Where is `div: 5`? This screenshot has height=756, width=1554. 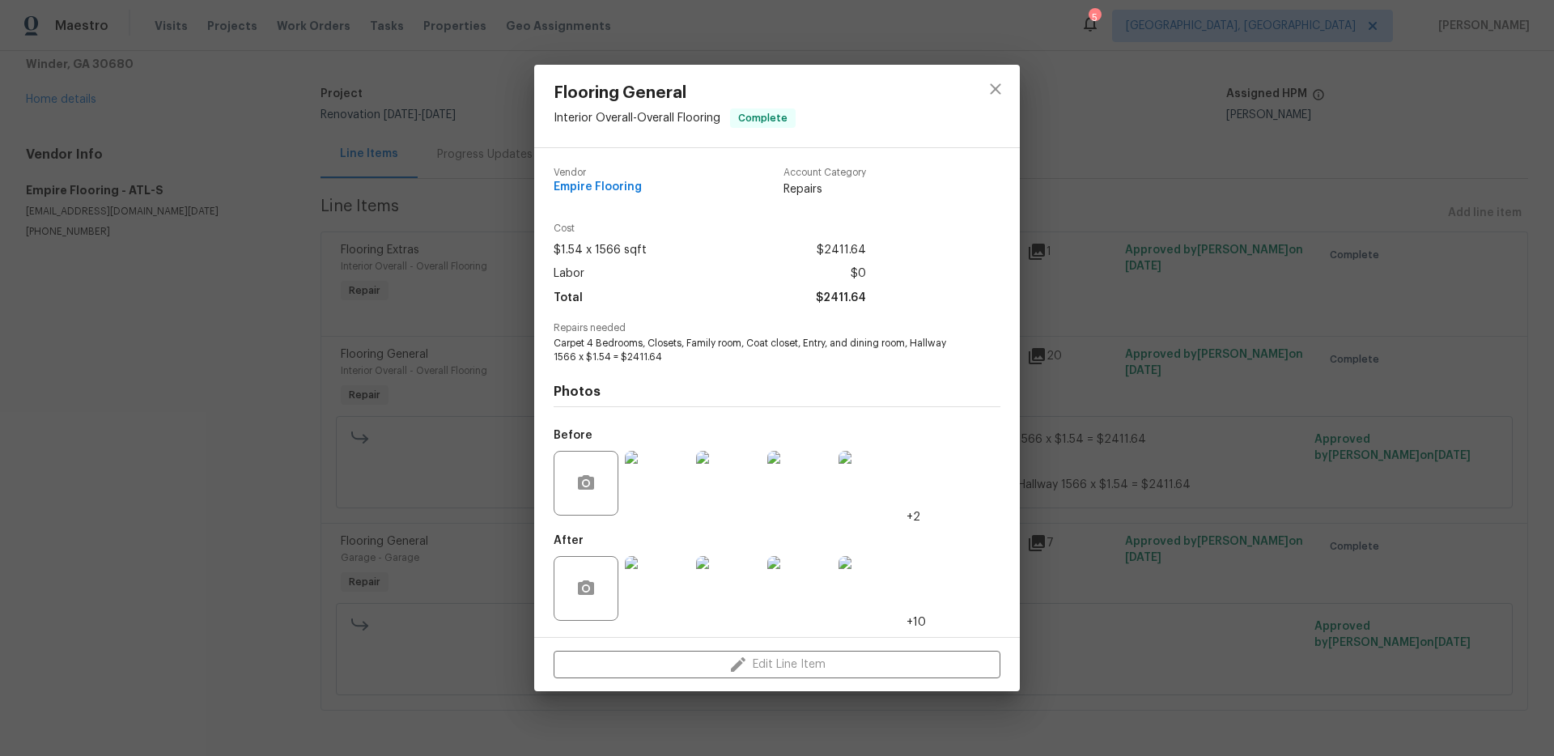
div: 5 is located at coordinates (1094, 18).